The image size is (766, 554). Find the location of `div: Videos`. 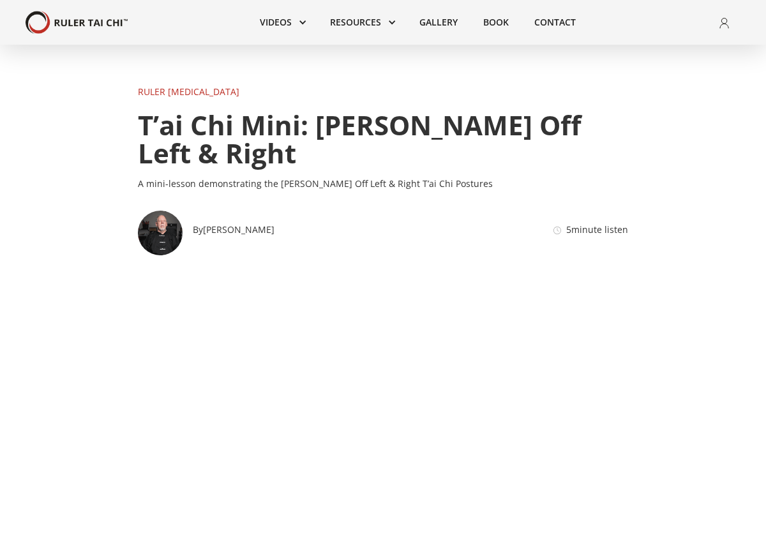

div: Videos is located at coordinates (282, 22).